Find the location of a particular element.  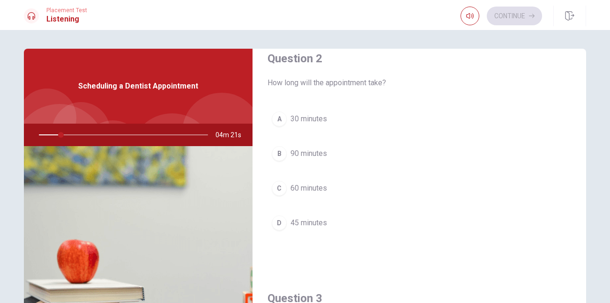

h1: Listening is located at coordinates (67, 19).